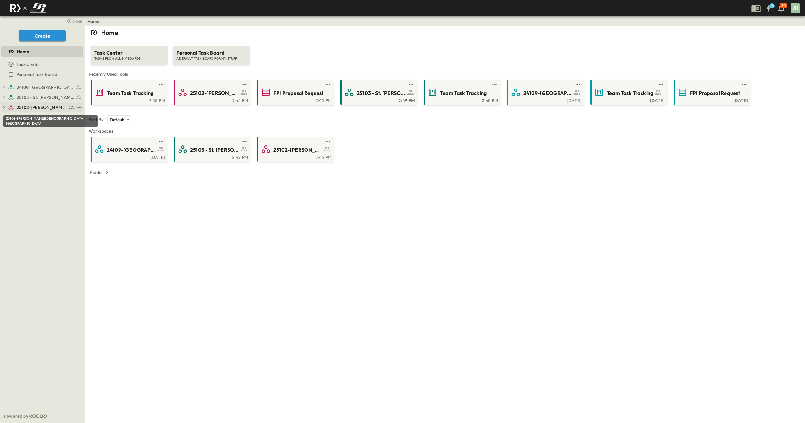  Describe the element at coordinates (42, 107) in the screenshot. I see `div: 25102-Christ The Redeemer Anglican Churchtest` at that location.